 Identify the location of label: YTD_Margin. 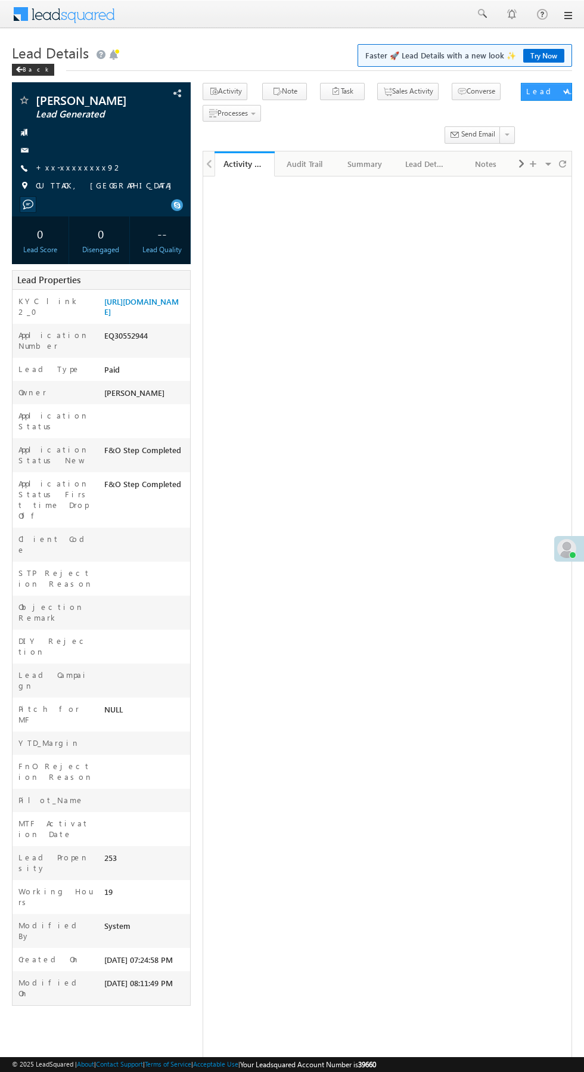
(49, 743).